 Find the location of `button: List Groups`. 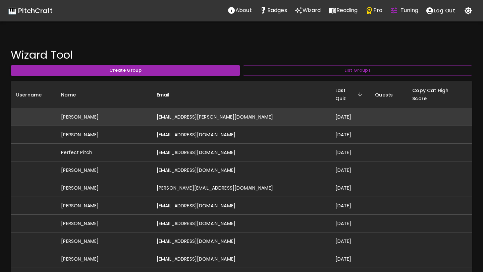

button: List Groups is located at coordinates (357, 70).